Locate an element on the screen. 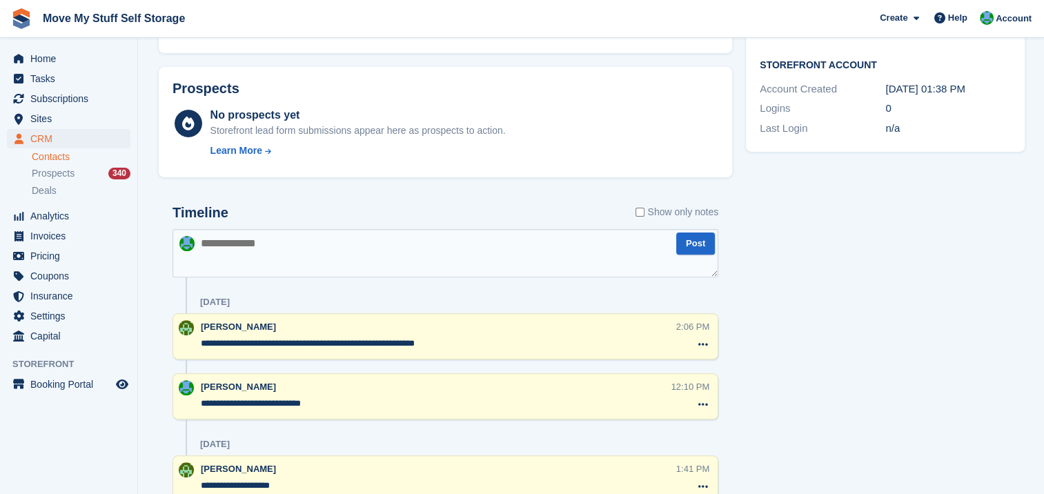 The width and height of the screenshot is (1044, 494). a: Contacts is located at coordinates (81, 157).